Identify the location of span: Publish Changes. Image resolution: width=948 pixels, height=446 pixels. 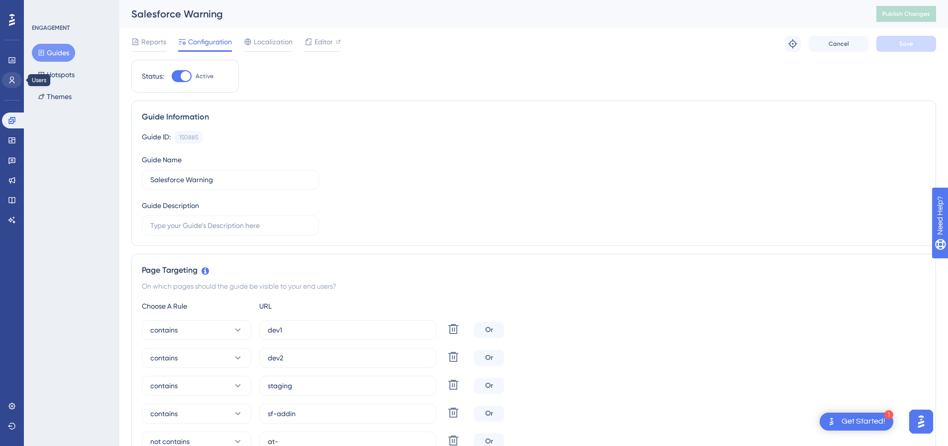
(906, 14).